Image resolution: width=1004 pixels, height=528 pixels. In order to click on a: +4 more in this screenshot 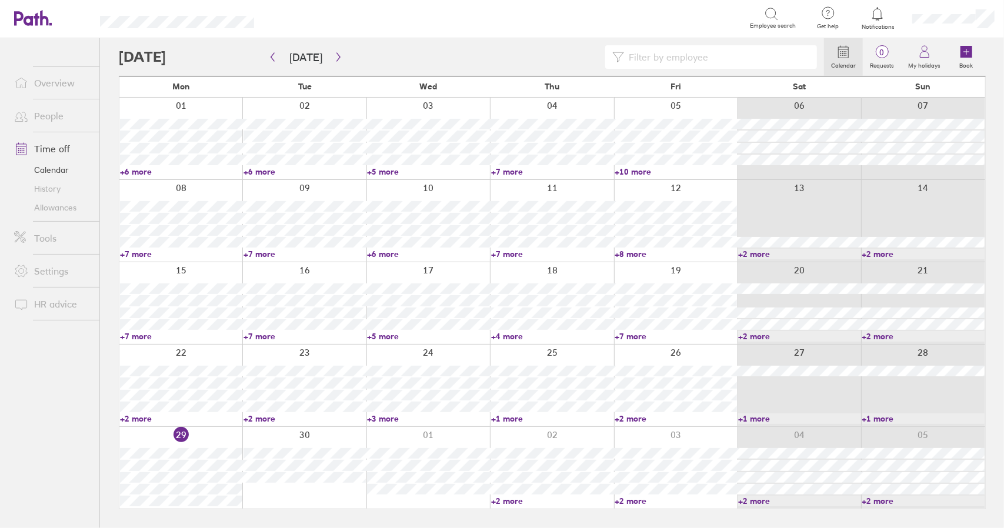, I will do `click(552, 336)`.